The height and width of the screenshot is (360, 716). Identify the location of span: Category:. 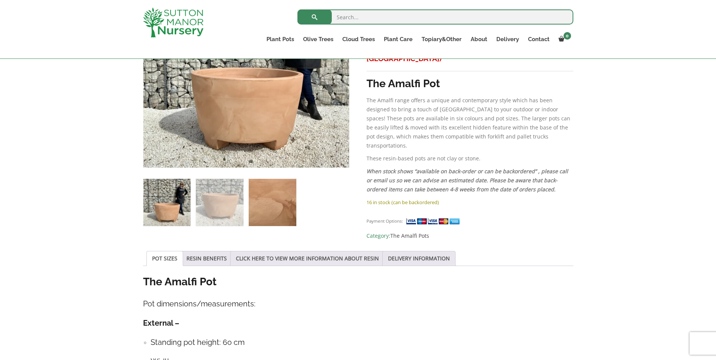
(469, 236).